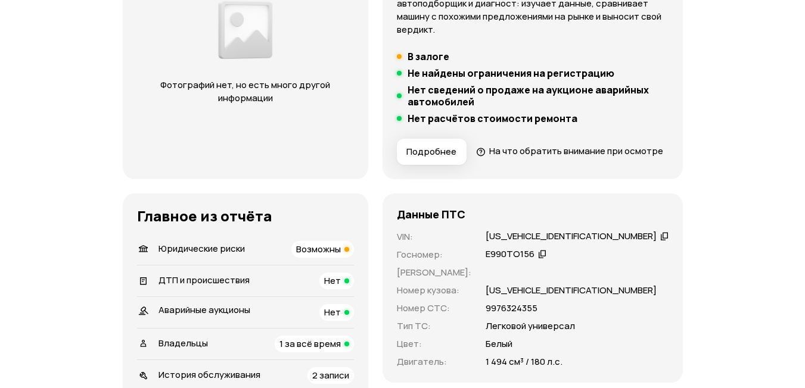 The width and height of the screenshot is (805, 388). What do you see at coordinates (434, 255) in the screenshot?
I see `p: Госномер :` at bounding box center [434, 255].